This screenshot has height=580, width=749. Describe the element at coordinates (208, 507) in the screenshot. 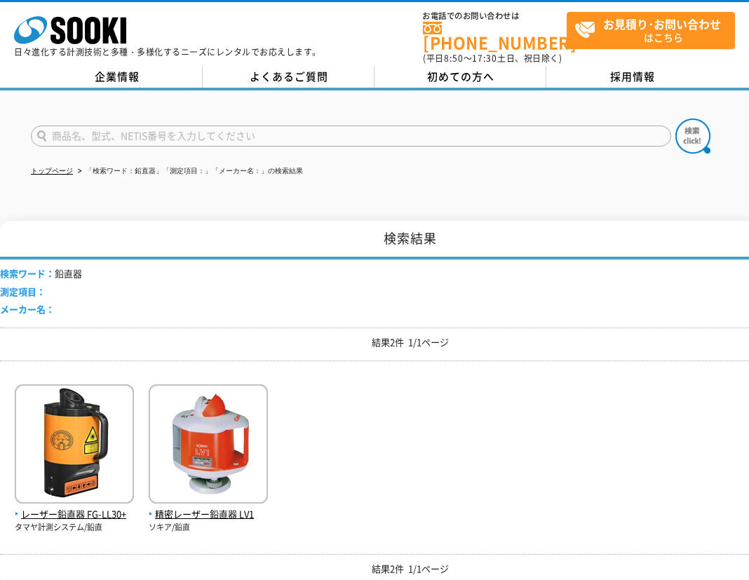

I see `a: 精密レーザー鉛直器 LV1` at that location.